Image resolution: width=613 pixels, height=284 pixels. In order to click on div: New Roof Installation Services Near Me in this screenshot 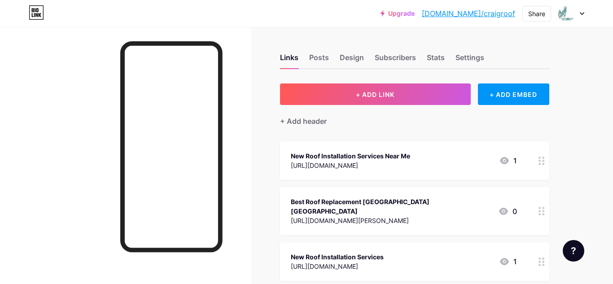, I will do `click(350, 156)`.